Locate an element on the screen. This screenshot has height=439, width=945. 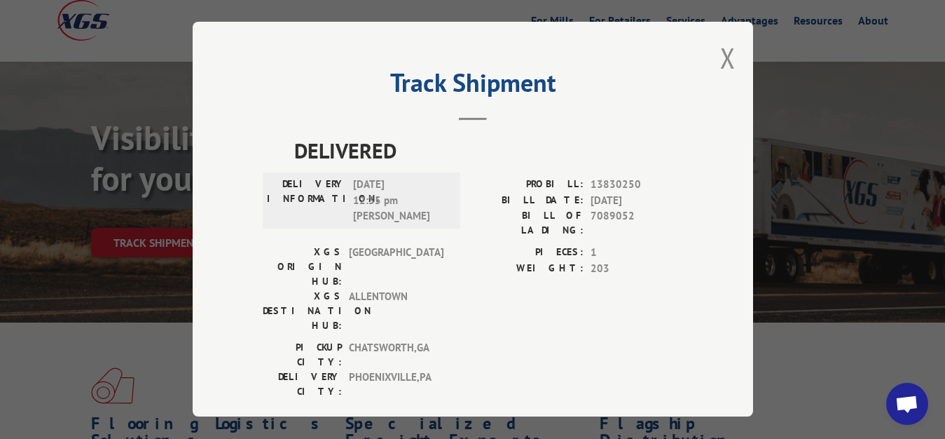
label: BILL DATE: is located at coordinates (528, 200).